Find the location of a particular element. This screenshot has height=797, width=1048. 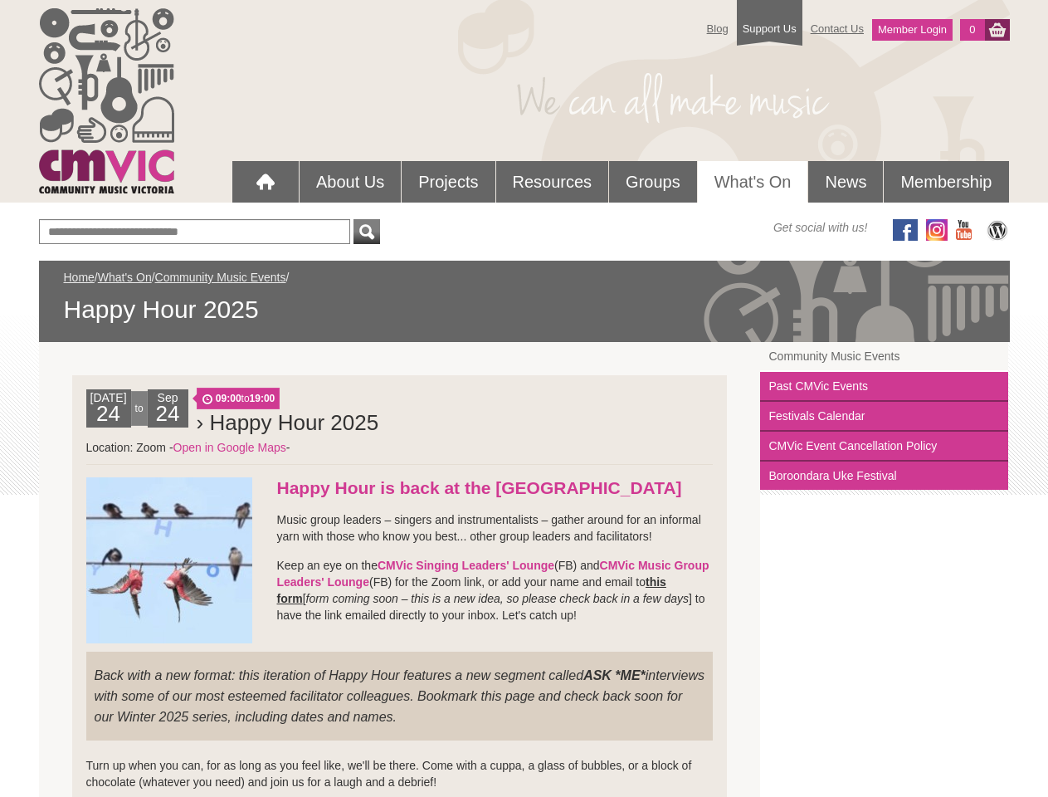

a: Open in Google Maps is located at coordinates (230, 447).